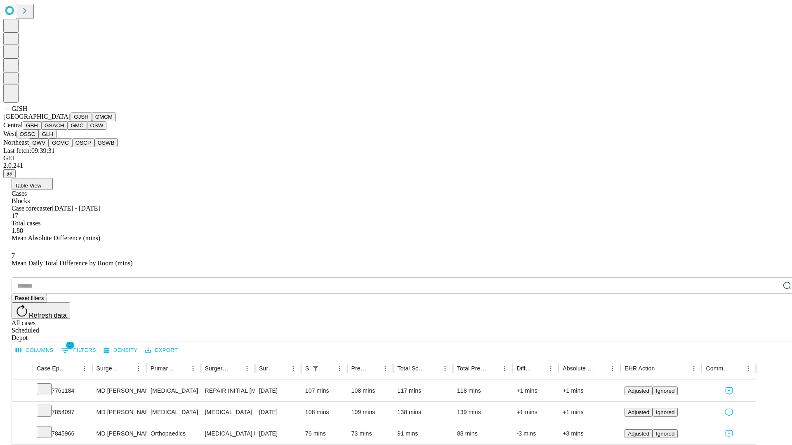 The width and height of the screenshot is (792, 445). Describe the element at coordinates (423, 434) in the screenshot. I see `div: 91 mins` at that location.